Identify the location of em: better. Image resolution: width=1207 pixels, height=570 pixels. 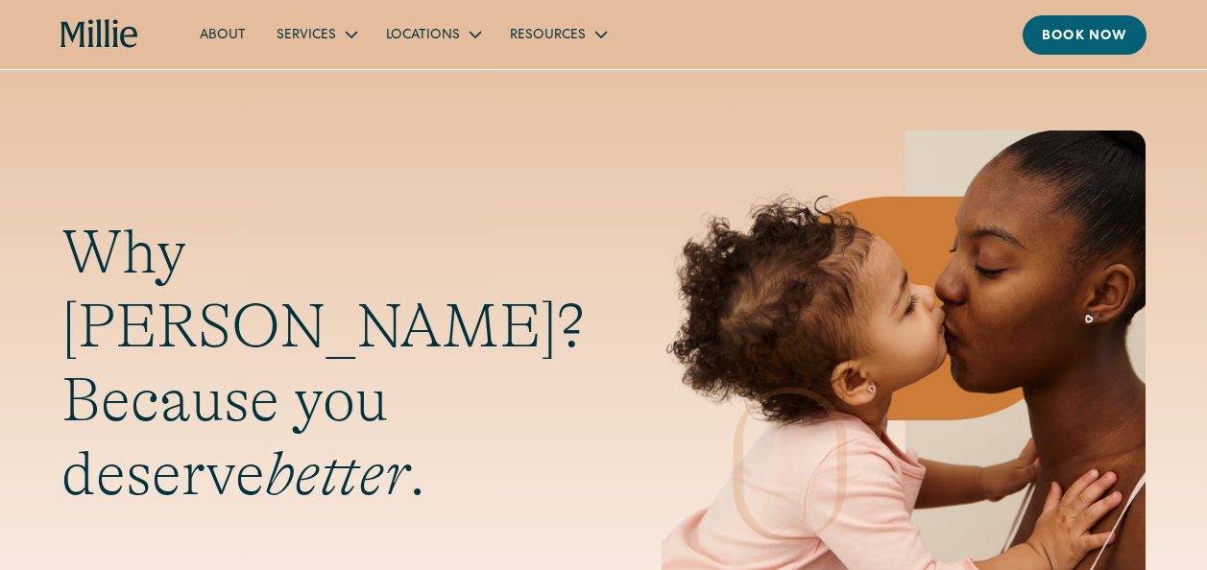
(337, 474).